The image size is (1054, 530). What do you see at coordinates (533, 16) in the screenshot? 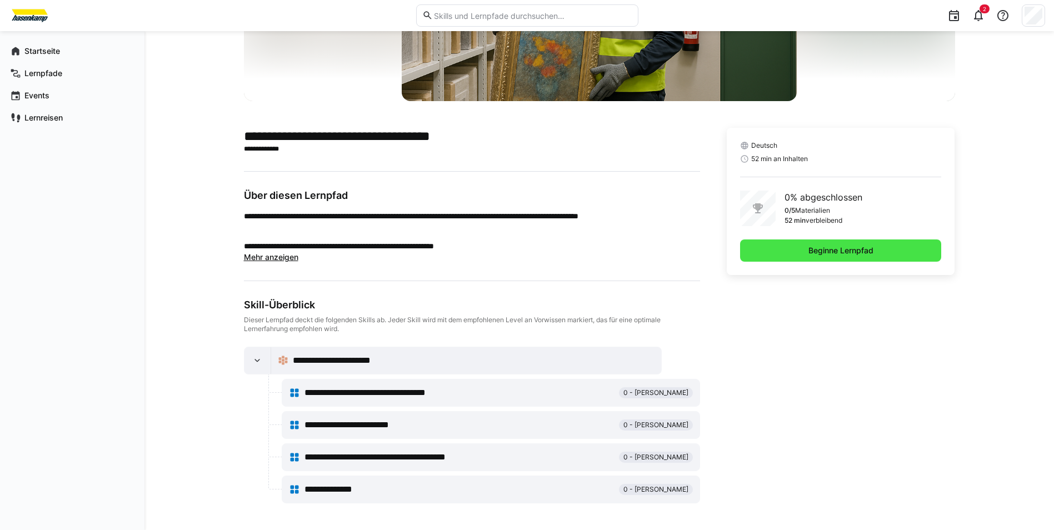
I see `input: Skills und Lernpfade durchsuchen…` at bounding box center [533, 16].